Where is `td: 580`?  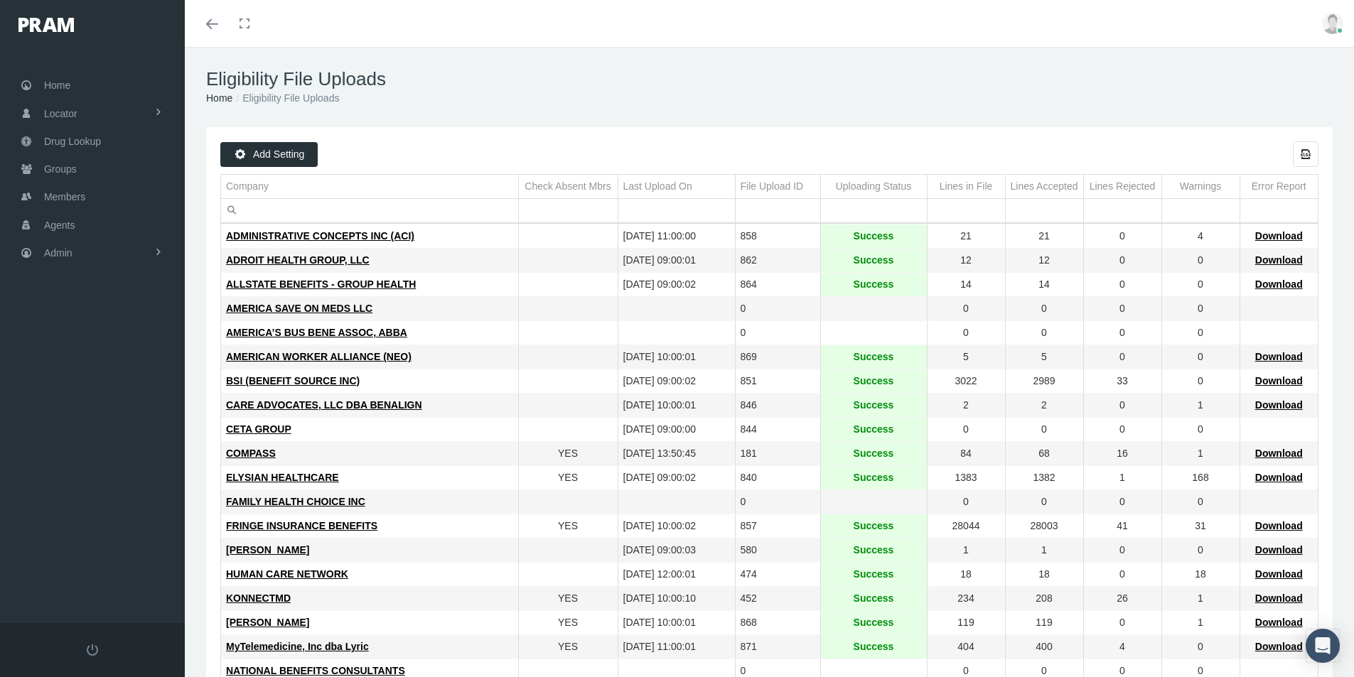
td: 580 is located at coordinates (777, 551).